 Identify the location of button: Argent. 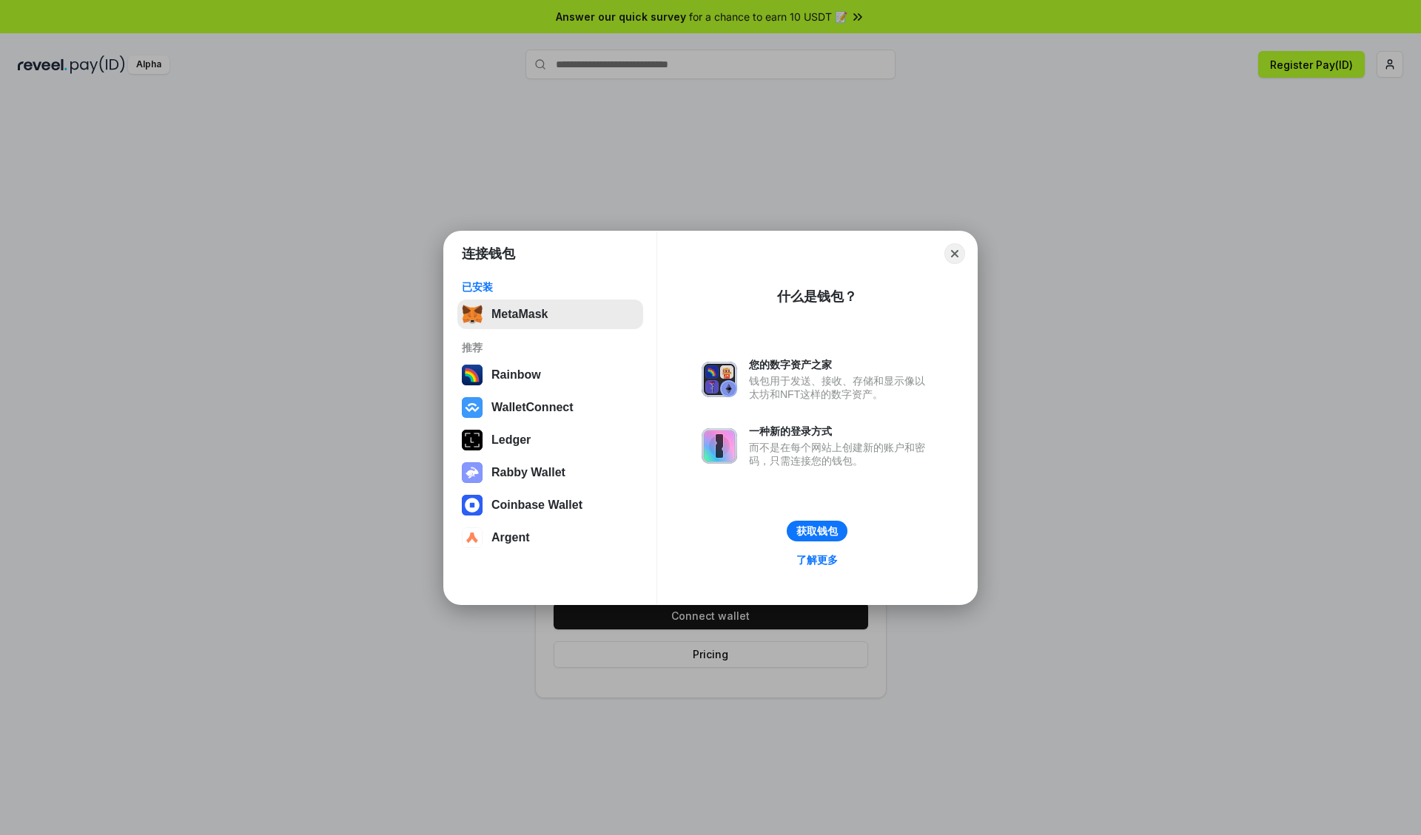
(550, 538).